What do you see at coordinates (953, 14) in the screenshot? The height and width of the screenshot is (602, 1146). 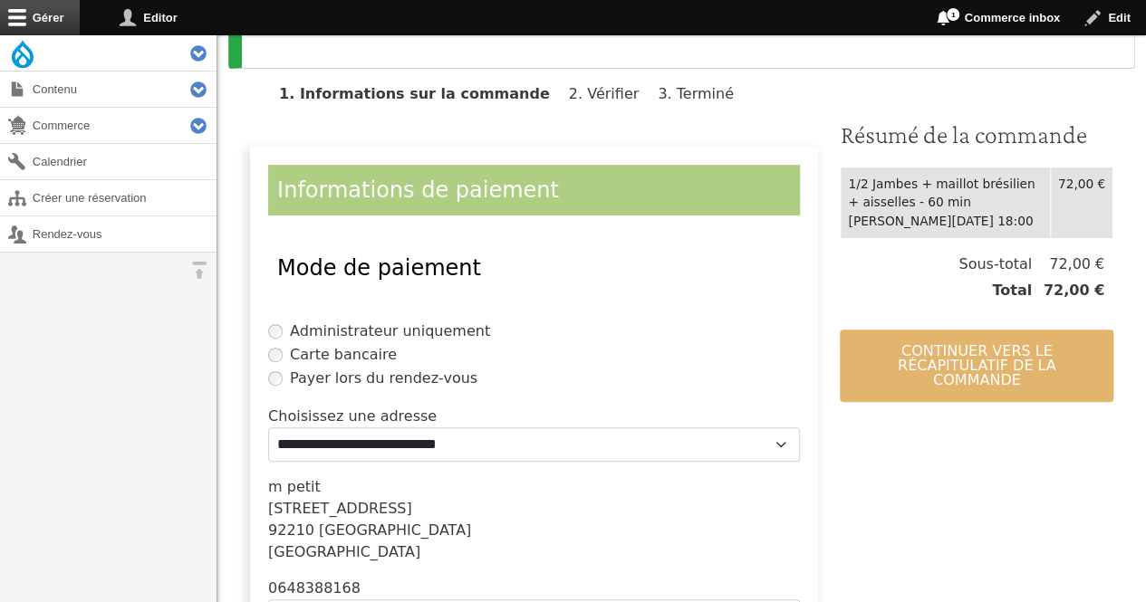 I see `span: 1` at bounding box center [953, 14].